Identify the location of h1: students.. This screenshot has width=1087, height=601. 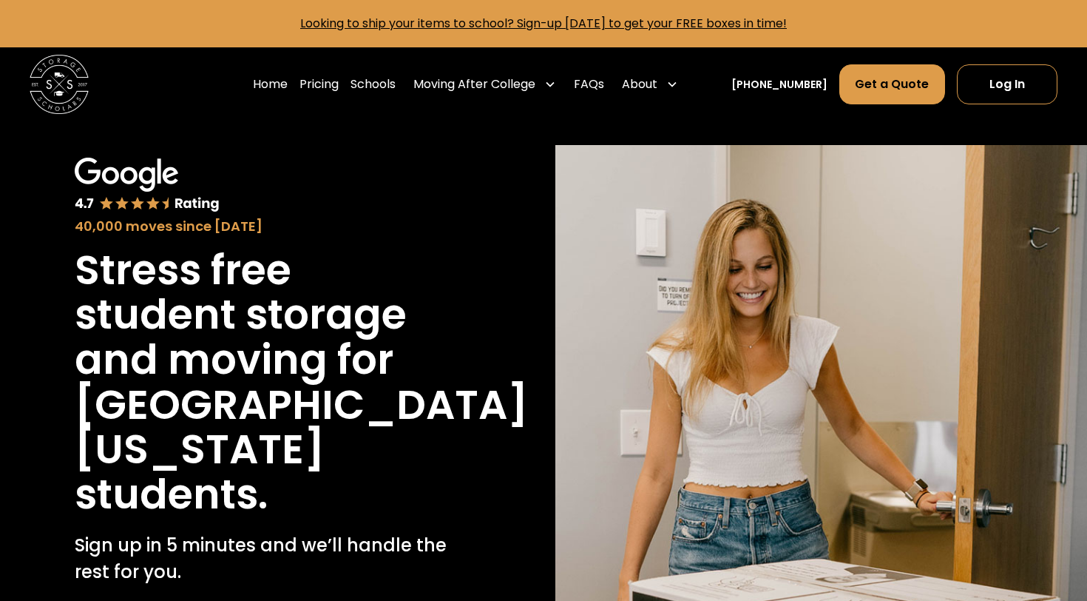
(171, 494).